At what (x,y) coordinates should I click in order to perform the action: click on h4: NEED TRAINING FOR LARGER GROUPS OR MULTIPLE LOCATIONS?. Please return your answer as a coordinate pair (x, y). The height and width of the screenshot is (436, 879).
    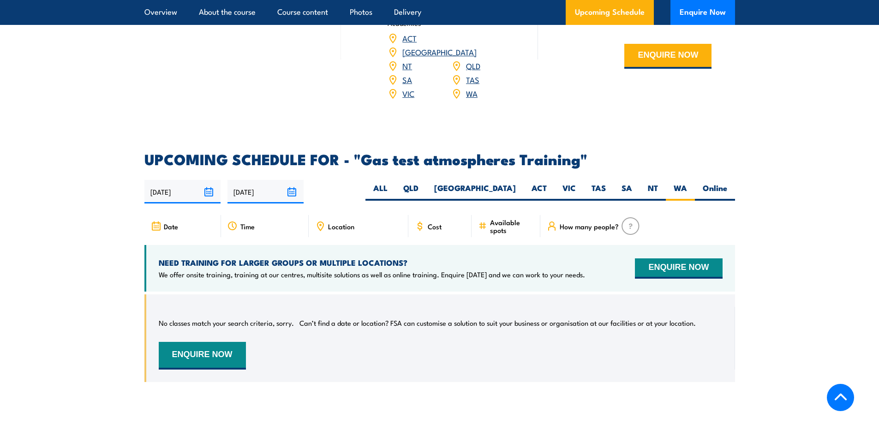
    Looking at the image, I should click on (372, 262).